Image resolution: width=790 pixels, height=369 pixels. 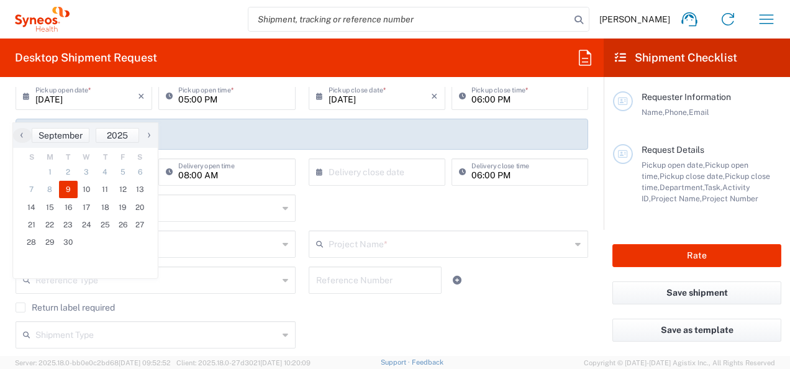 What do you see at coordinates (32, 207) in the screenshot?
I see `span: 14` at bounding box center [32, 207].